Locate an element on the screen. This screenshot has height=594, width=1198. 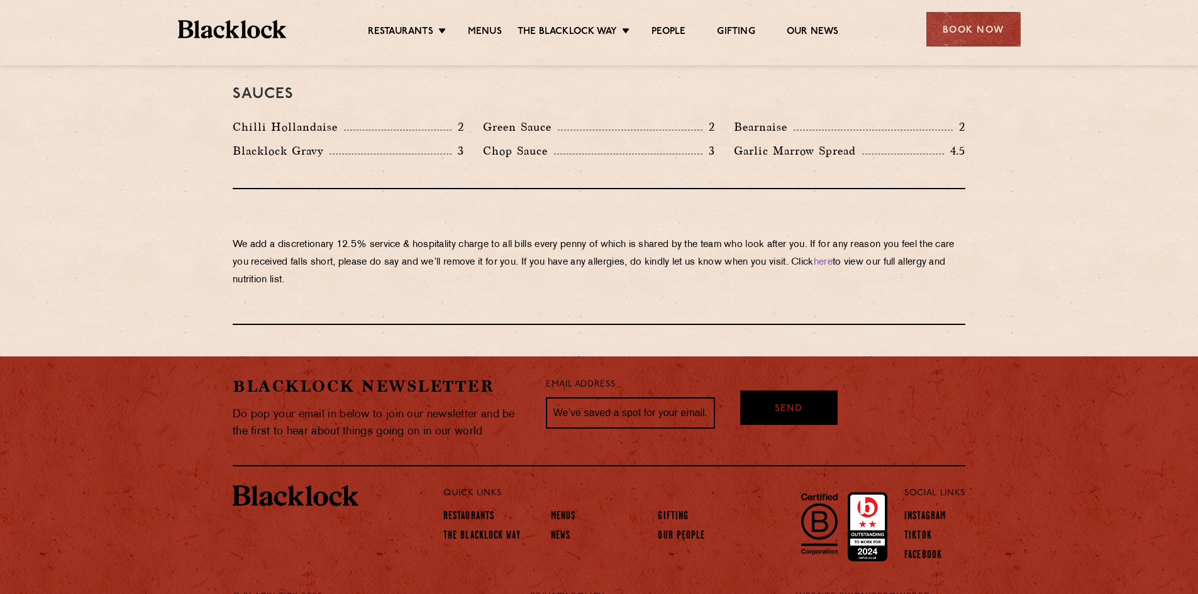
p: Social Links is located at coordinates (935, 494).